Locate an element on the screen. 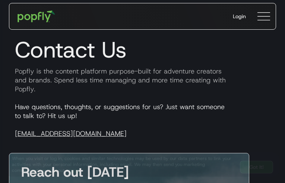 This screenshot has height=183, width=285. a: home is located at coordinates (36, 16).